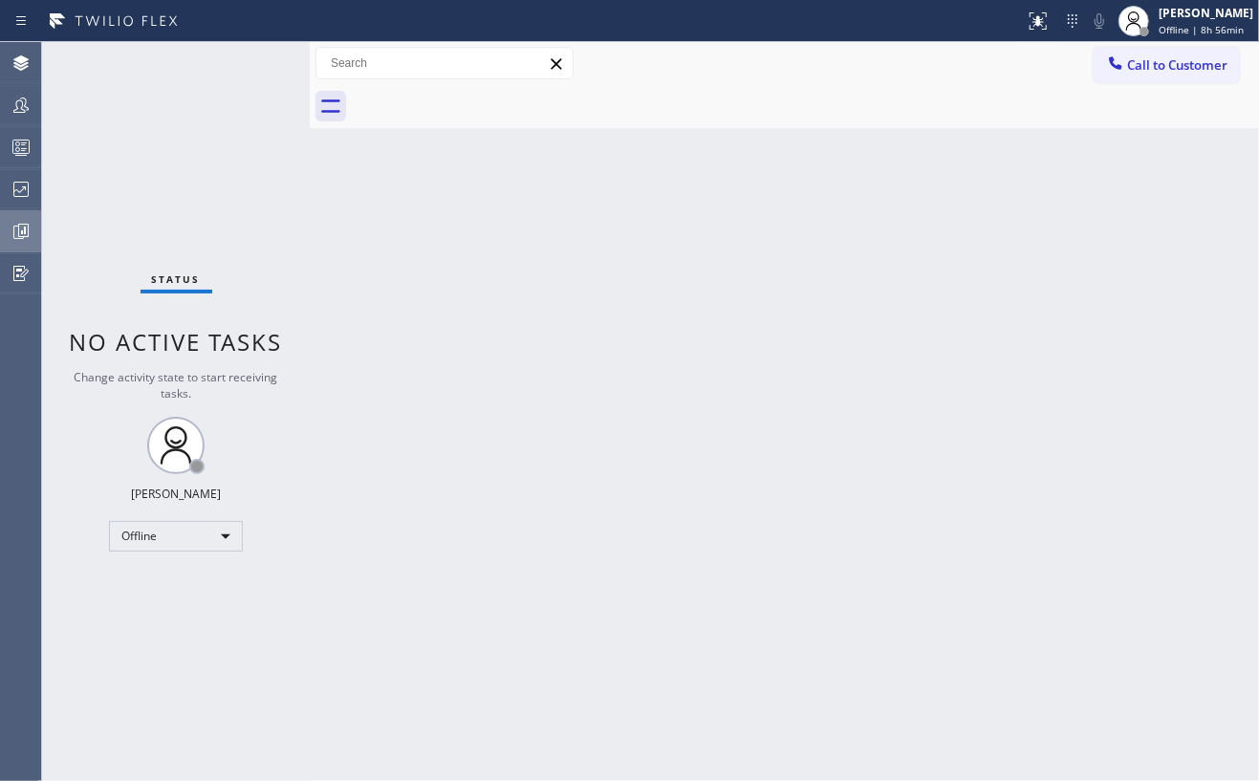  What do you see at coordinates (176, 385) in the screenshot?
I see `span: Change activity state to start receiving tasks.` at bounding box center [176, 385].